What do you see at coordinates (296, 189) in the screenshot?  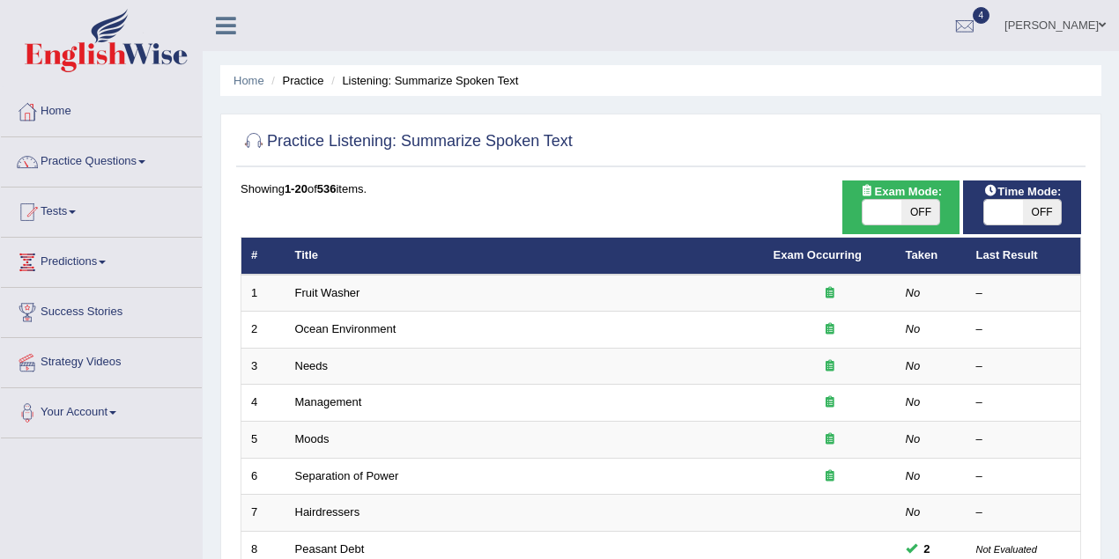 I see `b: 1-20` at bounding box center [296, 189].